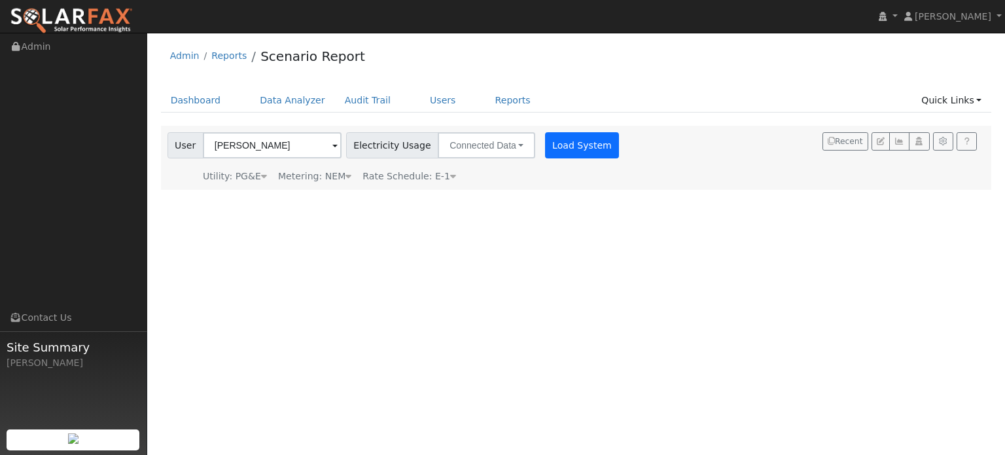 The height and width of the screenshot is (455, 1005). Describe the element at coordinates (943, 141) in the screenshot. I see `button: Settings` at that location.